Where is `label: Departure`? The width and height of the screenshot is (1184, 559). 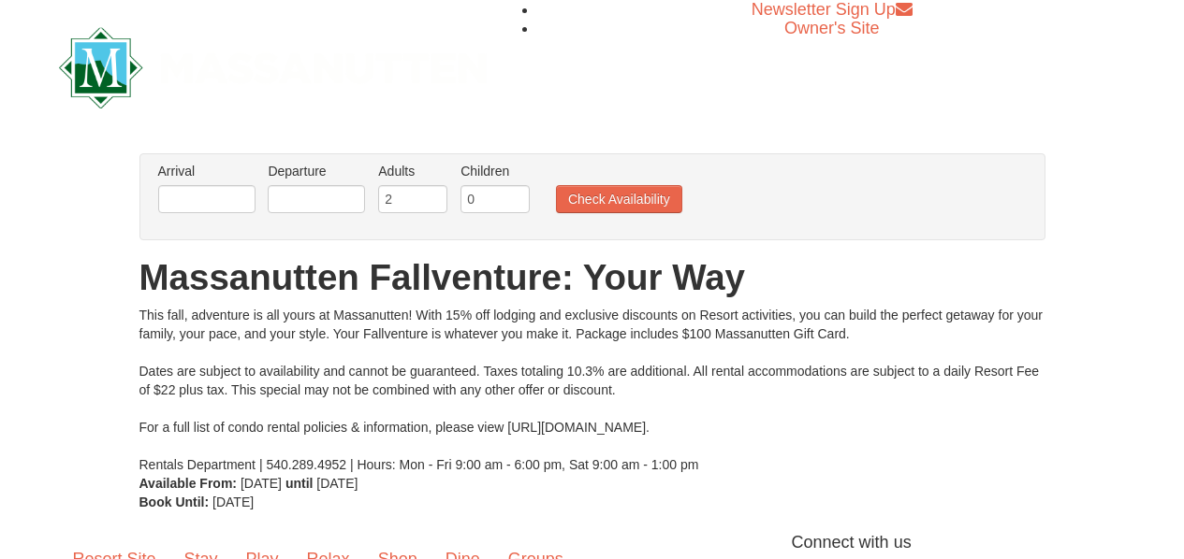
label: Departure is located at coordinates (316, 171).